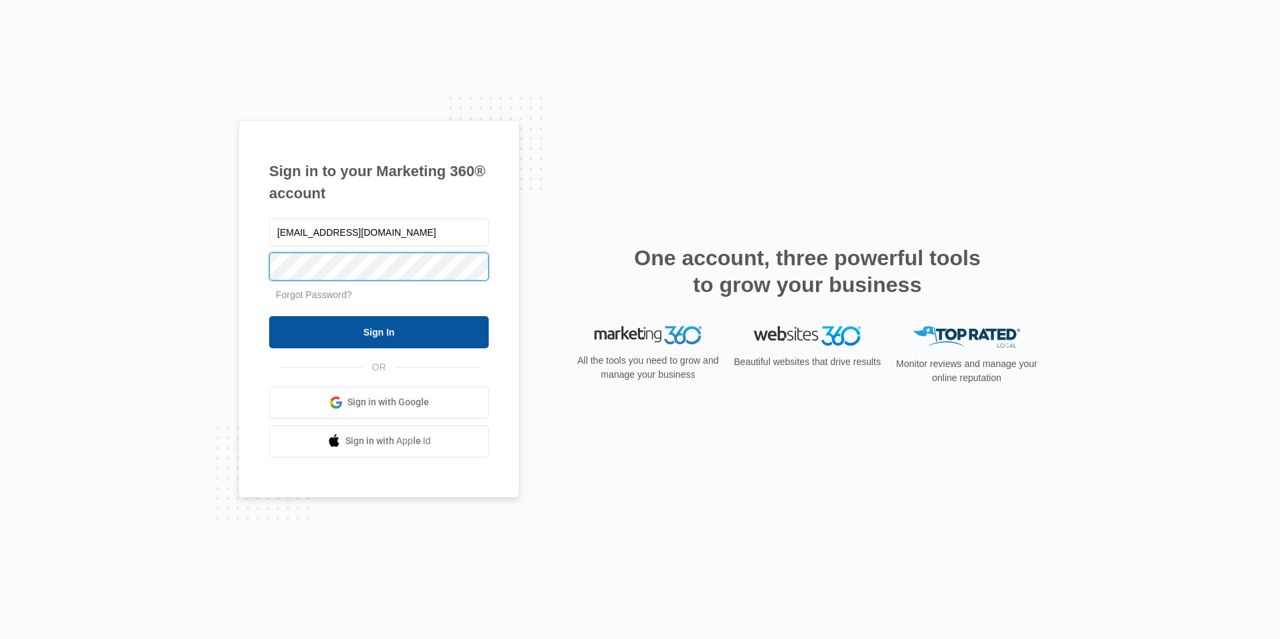 The width and height of the screenshot is (1280, 639). What do you see at coordinates (808, 271) in the screenshot?
I see `h2: One account, three powerful tools to grow your business` at bounding box center [808, 271].